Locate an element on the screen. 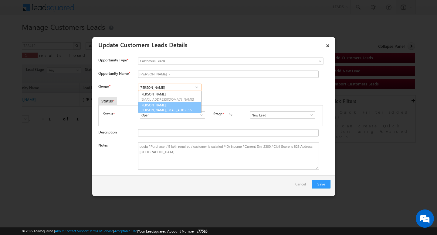 This screenshot has width=437, height=235. a: Acceptable Use is located at coordinates (126, 231).